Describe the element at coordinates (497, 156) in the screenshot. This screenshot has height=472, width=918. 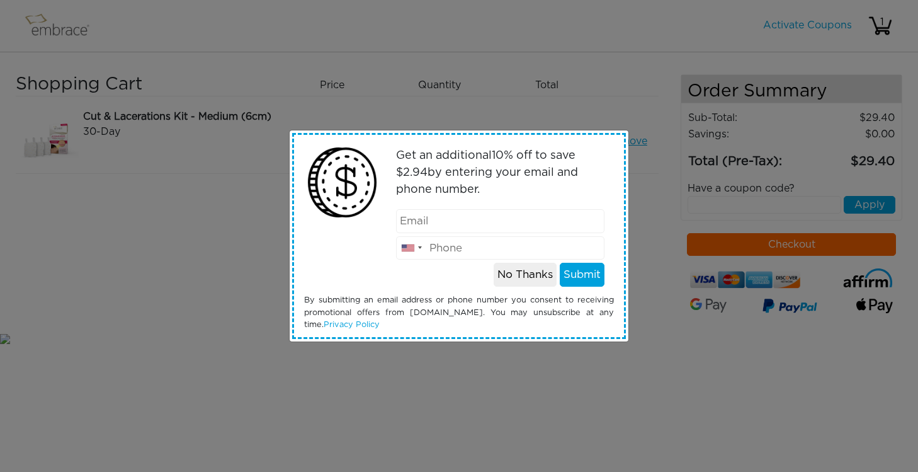
I see `span: 10` at that location.